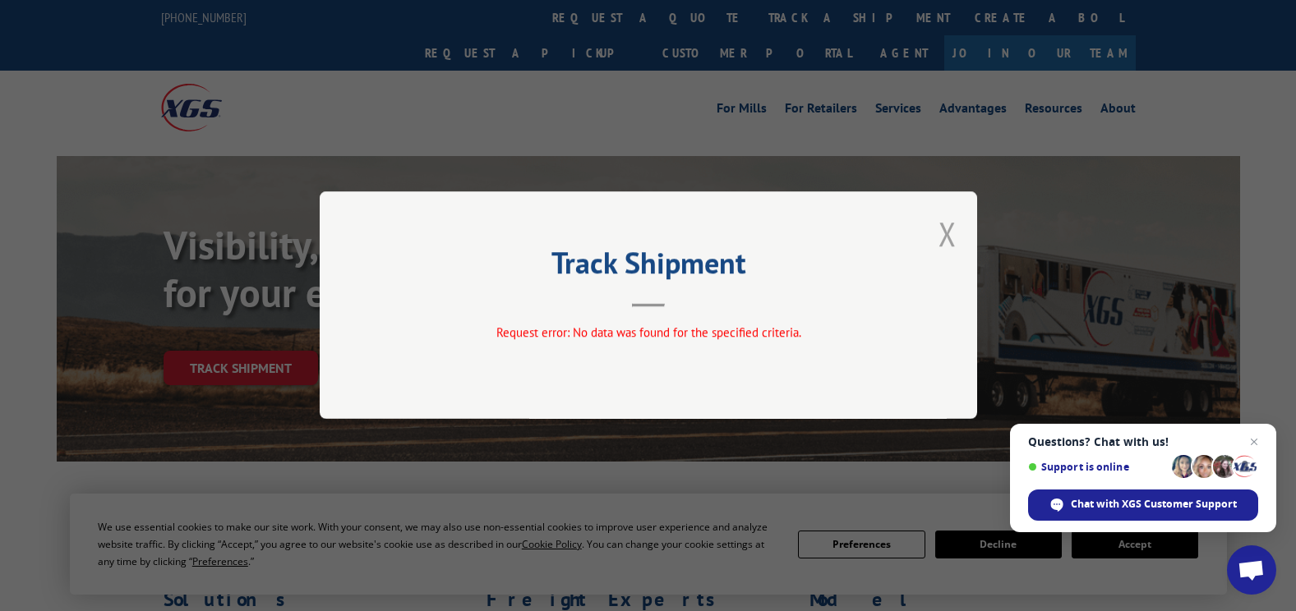 This screenshot has width=1296, height=611. Describe the element at coordinates (1143, 505) in the screenshot. I see `div: Chat with XGS Customer Support` at that location.